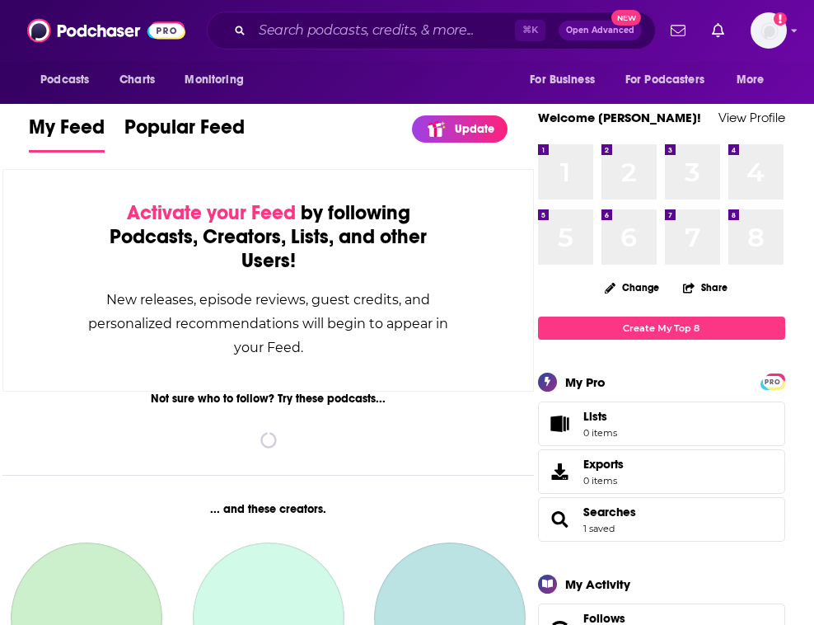 The width and height of the screenshot is (814, 625). I want to click on button: Share, so click(705, 287).